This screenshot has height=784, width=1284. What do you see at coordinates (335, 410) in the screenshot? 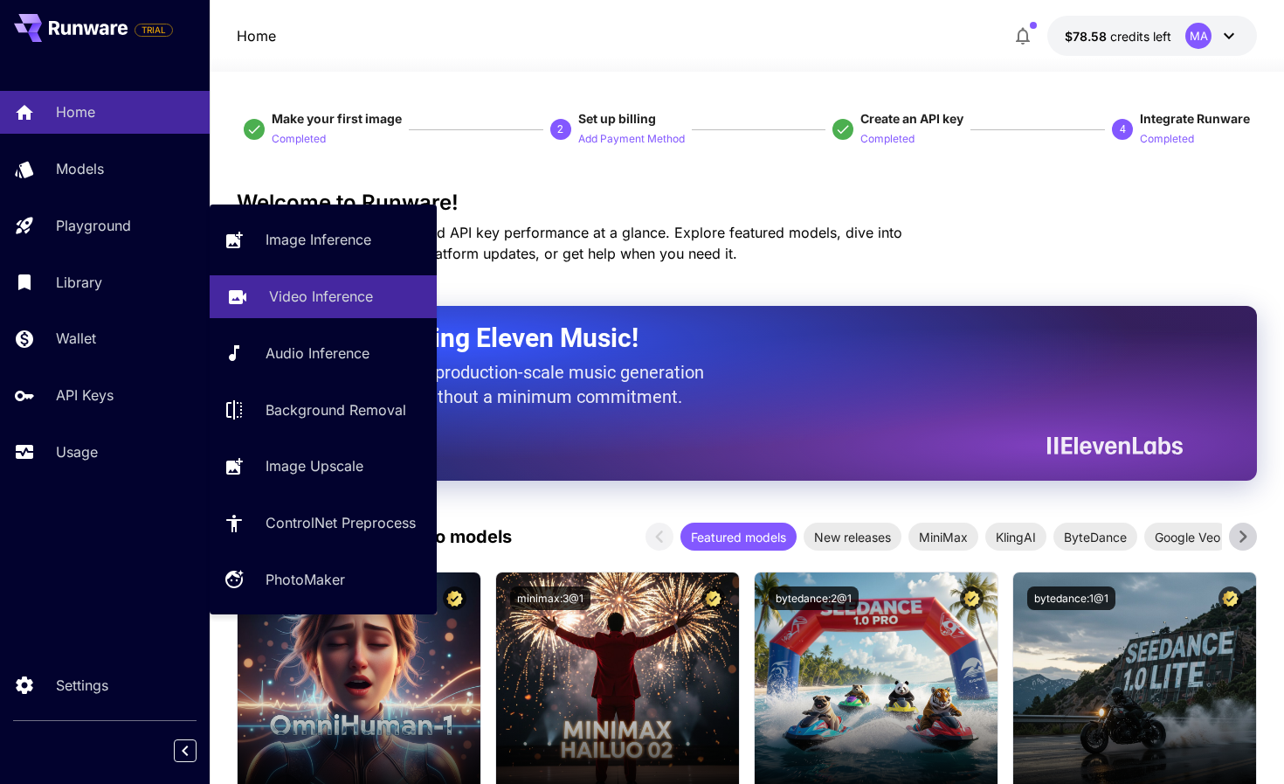
I see `p: Background Removal` at bounding box center [335, 410].